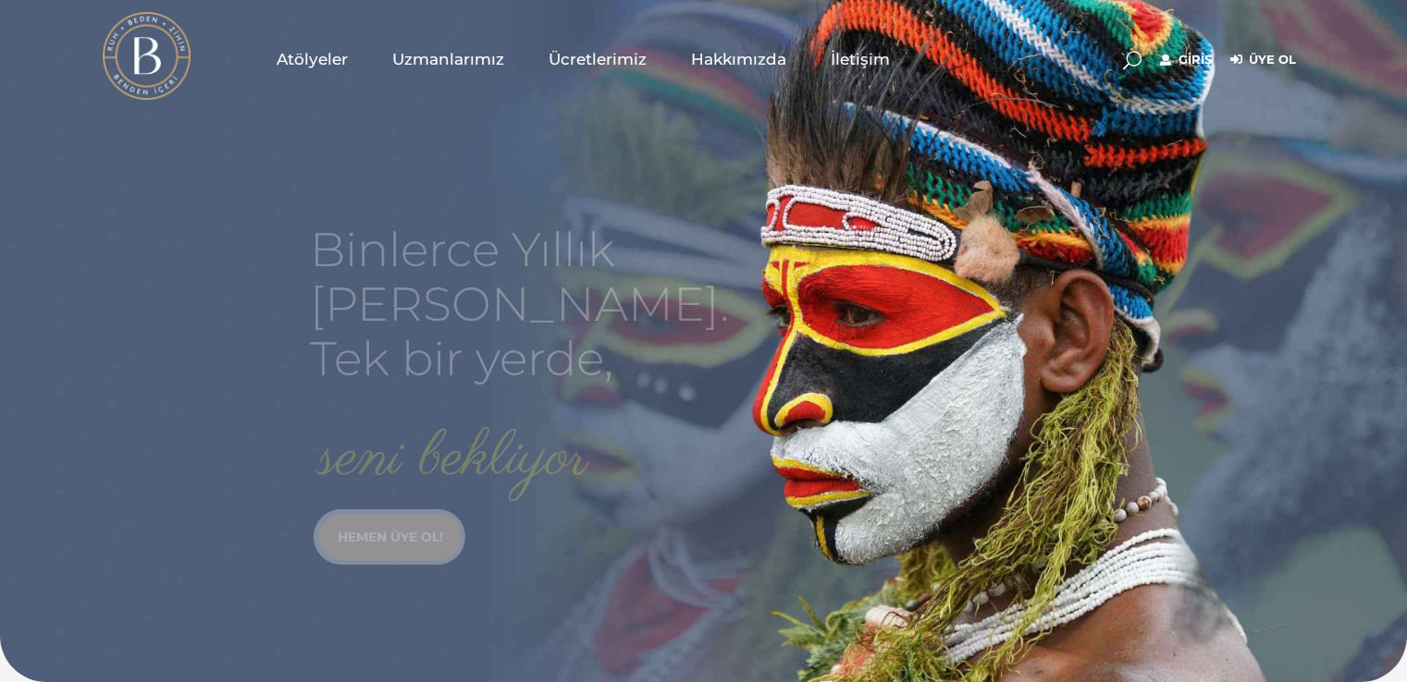 The image size is (1407, 682). Describe the element at coordinates (312, 59) in the screenshot. I see `span: Atölyeler` at that location.